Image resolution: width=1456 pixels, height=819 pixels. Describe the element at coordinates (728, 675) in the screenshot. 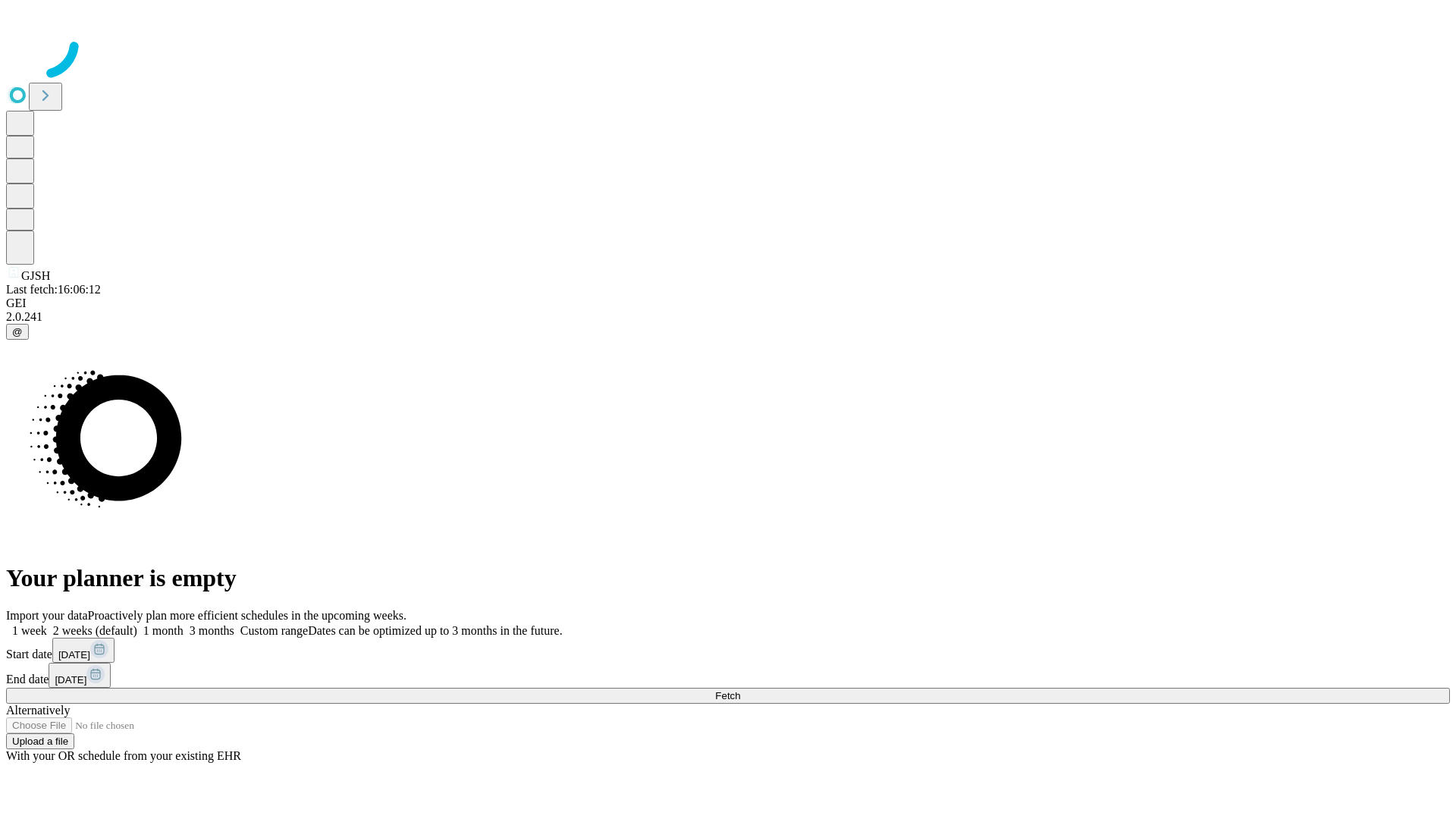

I see `div: End date` at that location.